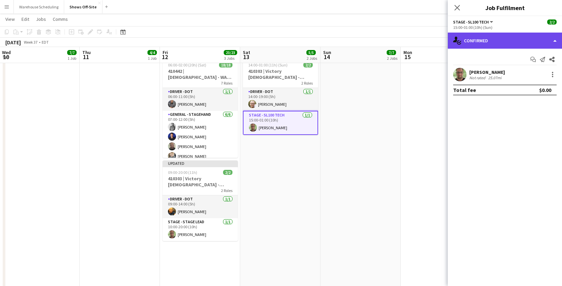 This screenshot has height=286, width=562. Describe the element at coordinates (39, 7) in the screenshot. I see `button: Warehouse Scheduling` at that location.